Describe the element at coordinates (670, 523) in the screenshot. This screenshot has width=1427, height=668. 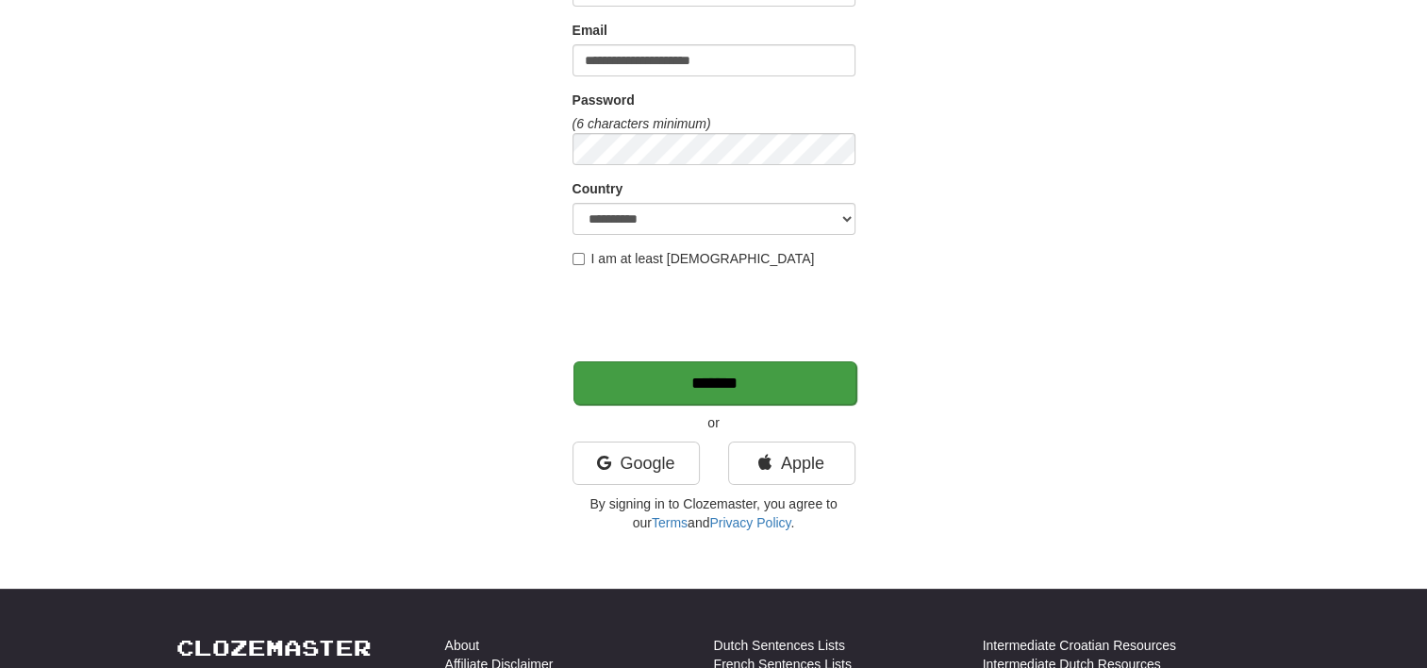
I see `a: Terms` at that location.